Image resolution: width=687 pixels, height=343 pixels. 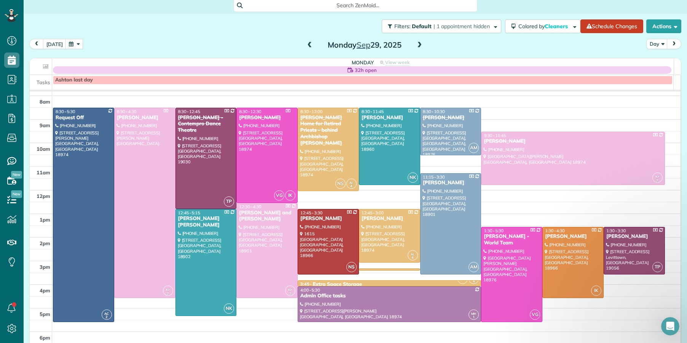 I want to click on span: 4:00 - 5:30, so click(x=310, y=290).